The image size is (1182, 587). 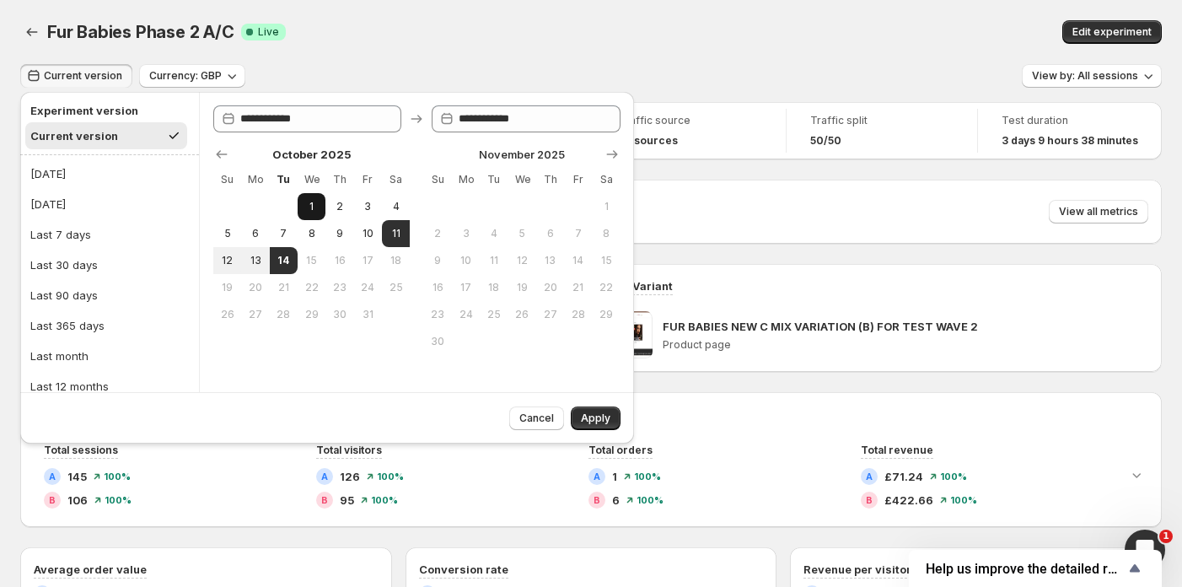 I want to click on div: Last 7 days, so click(x=61, y=234).